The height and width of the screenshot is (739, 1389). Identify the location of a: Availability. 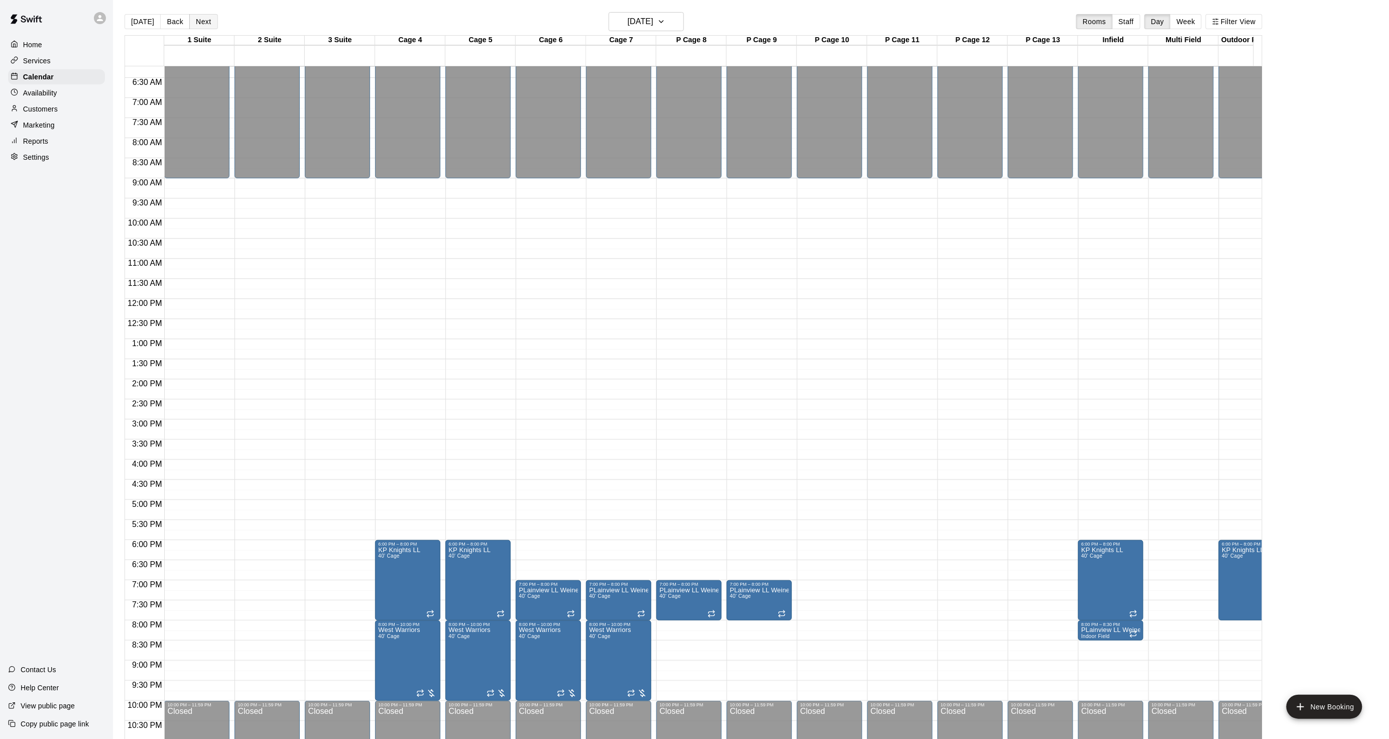
(56, 93).